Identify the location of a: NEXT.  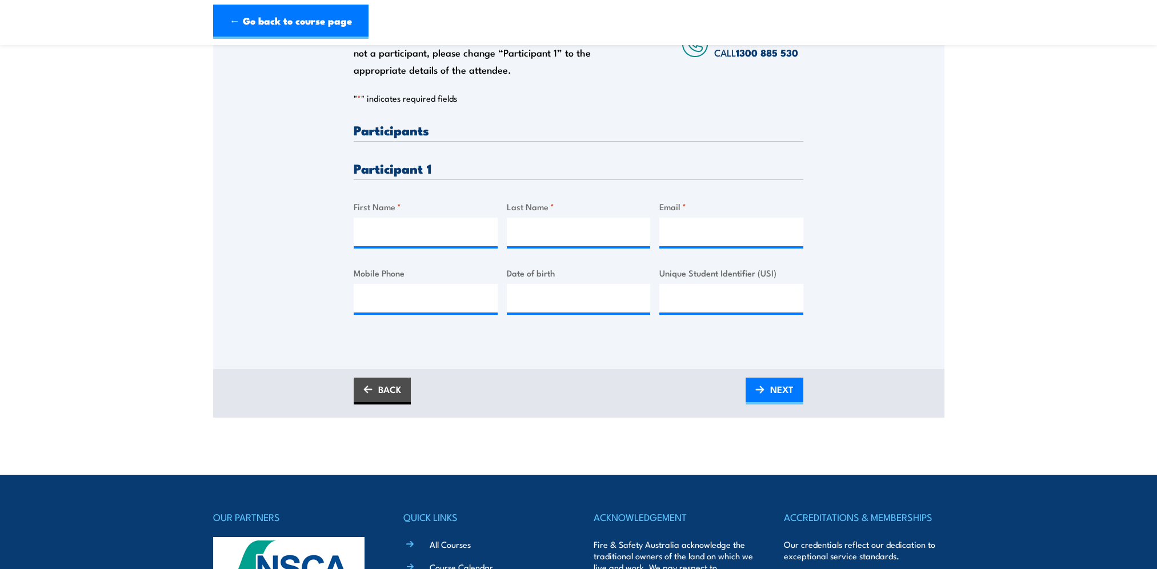
(775, 391).